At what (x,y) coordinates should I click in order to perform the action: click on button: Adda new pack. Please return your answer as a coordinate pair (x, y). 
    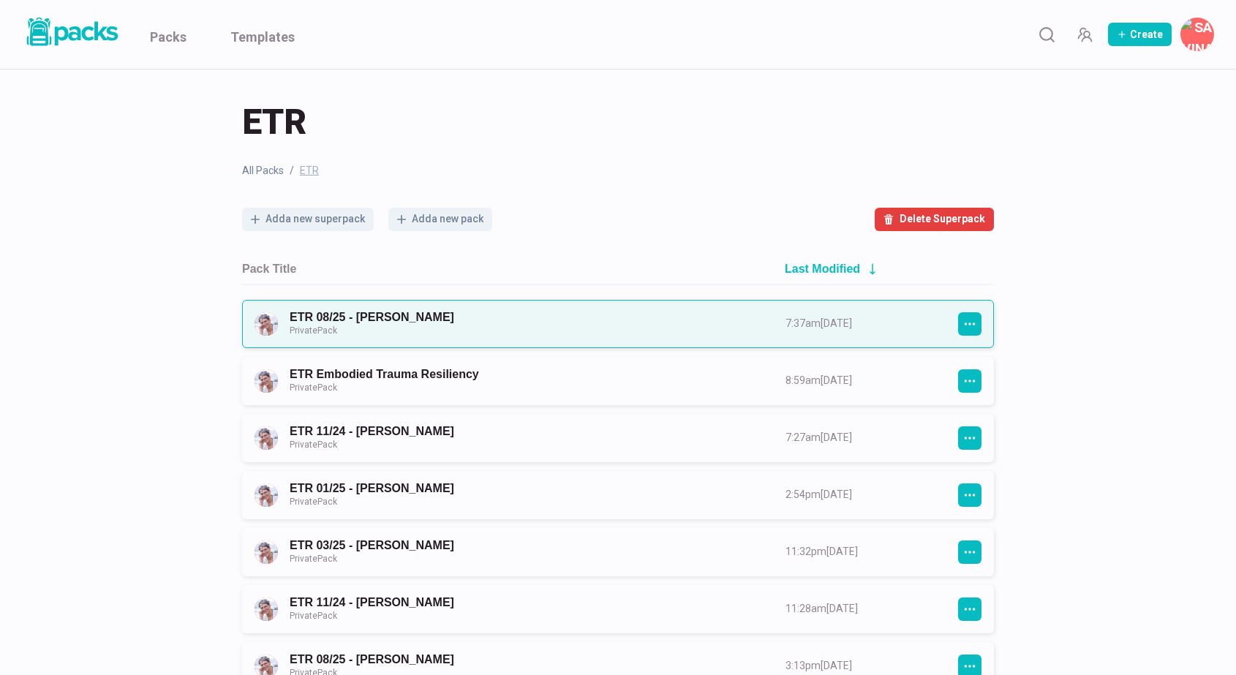
    Looking at the image, I should click on (440, 219).